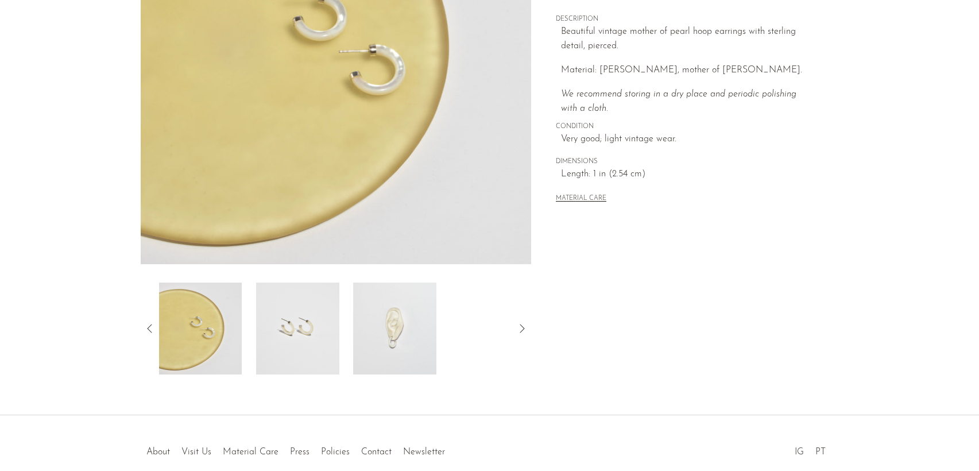  I want to click on span: DESCRIPTION, so click(685, 20).